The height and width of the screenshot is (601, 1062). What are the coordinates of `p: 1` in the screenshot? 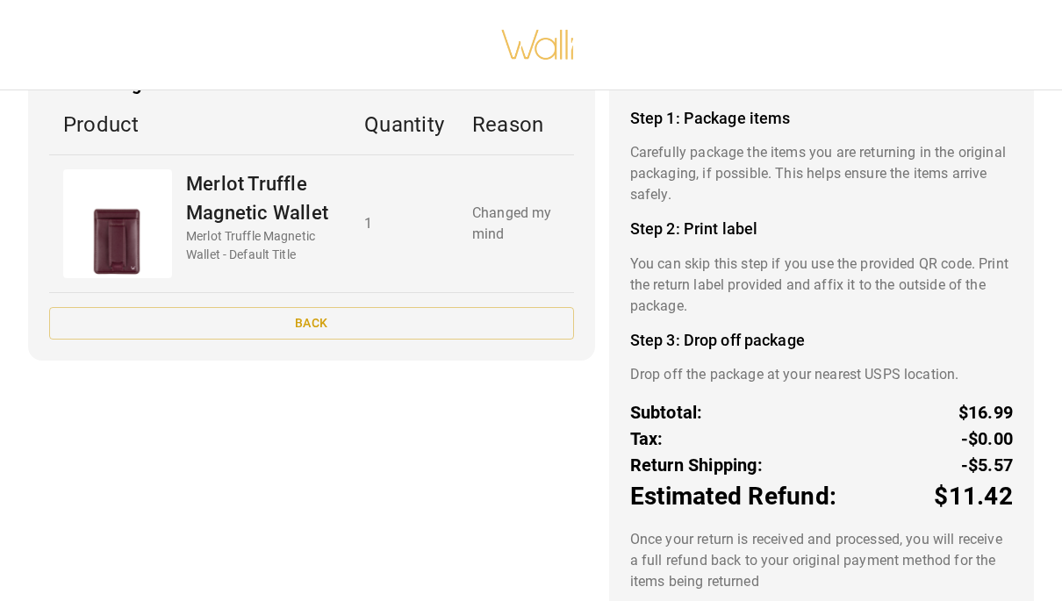 It's located at (404, 224).